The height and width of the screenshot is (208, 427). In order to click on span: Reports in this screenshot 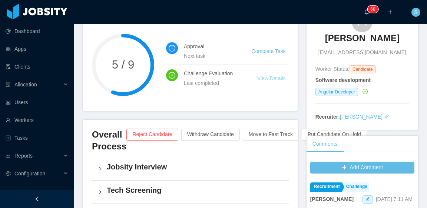, I will do `click(23, 156)`.